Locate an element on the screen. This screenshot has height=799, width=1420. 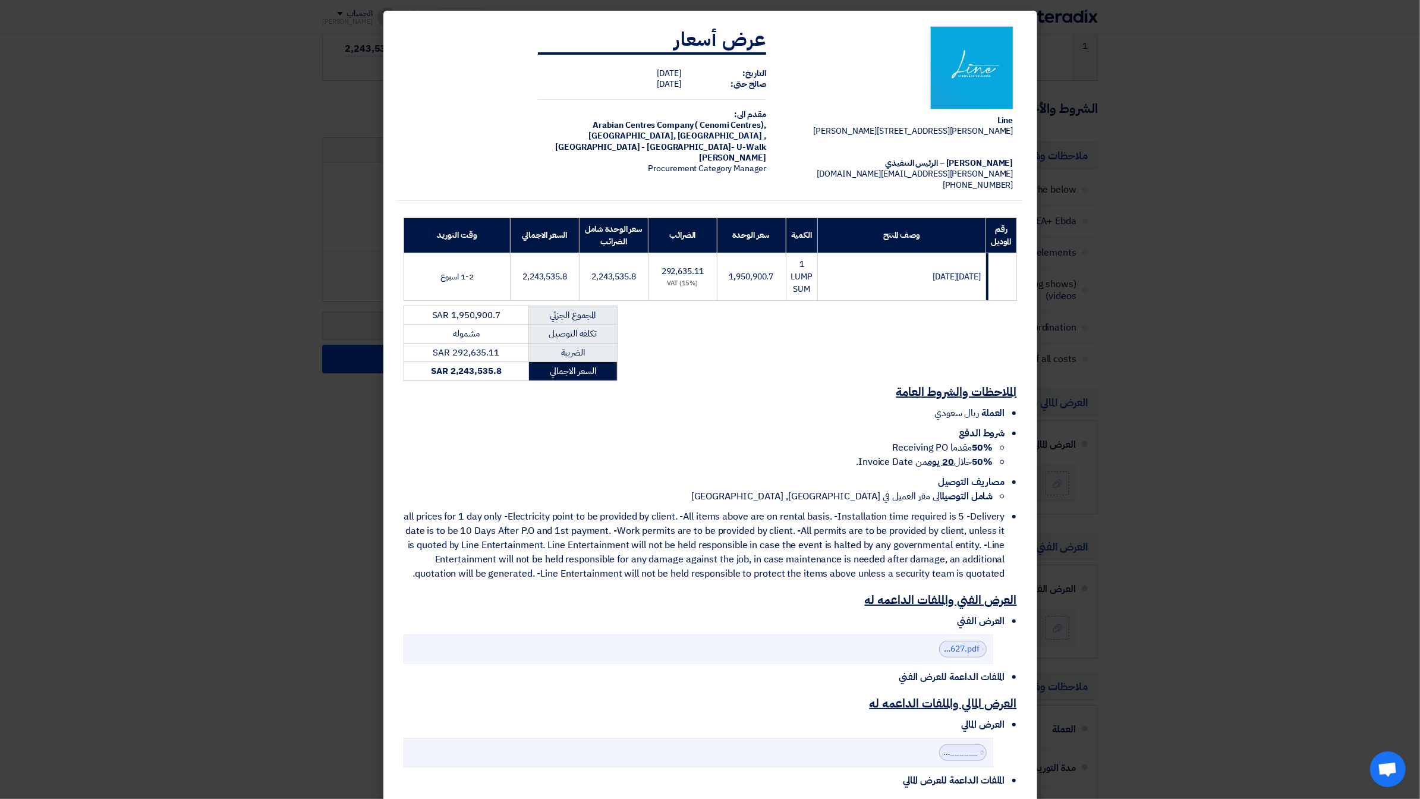
span: العرض المالي is located at coordinates (983, 725).